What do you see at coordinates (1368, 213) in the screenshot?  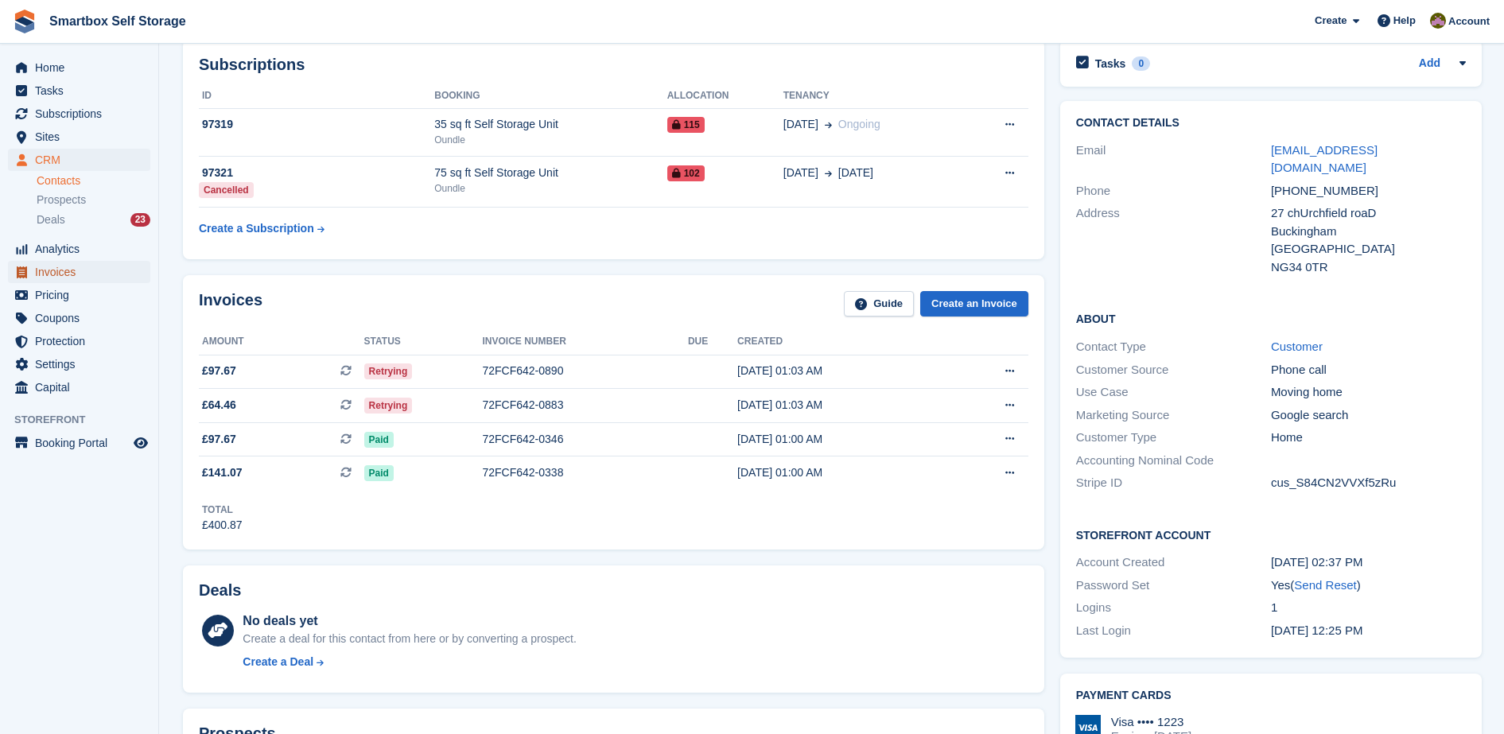 I see `div: 27 chUrchfield roaD` at bounding box center [1368, 213].